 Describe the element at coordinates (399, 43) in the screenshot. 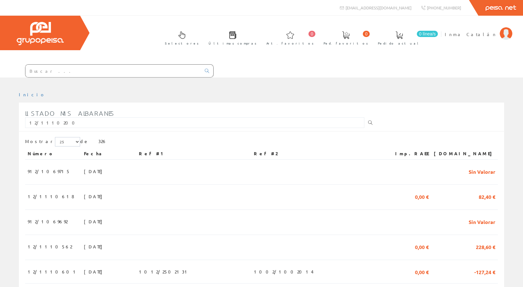

I see `span: Pedido actual` at that location.